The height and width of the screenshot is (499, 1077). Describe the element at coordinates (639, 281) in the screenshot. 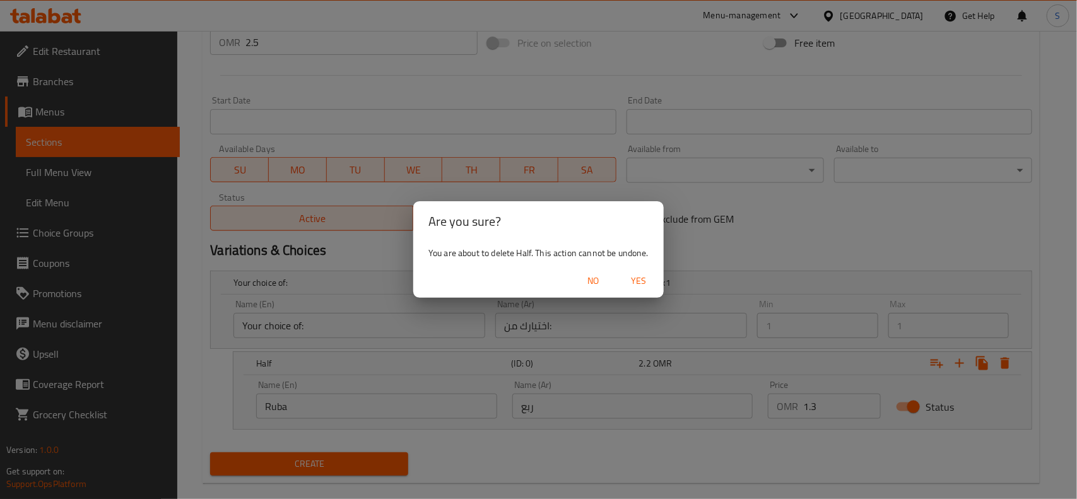

I see `button: Yes` at that location.